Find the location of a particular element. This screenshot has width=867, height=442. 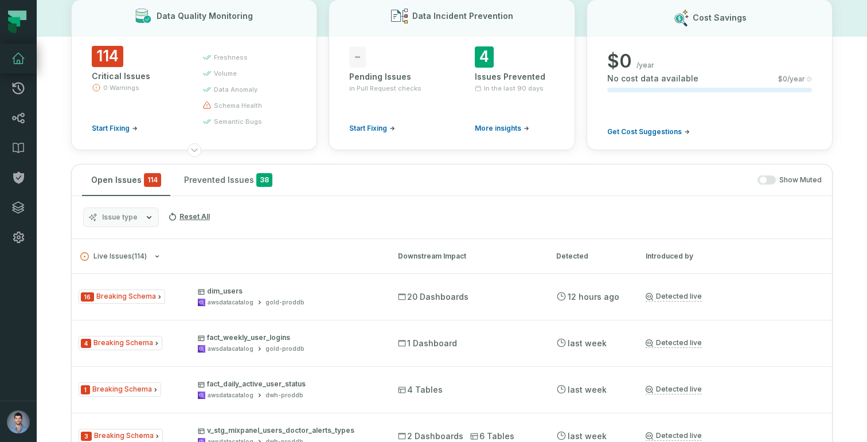

span: Issue type is located at coordinates (120, 217).